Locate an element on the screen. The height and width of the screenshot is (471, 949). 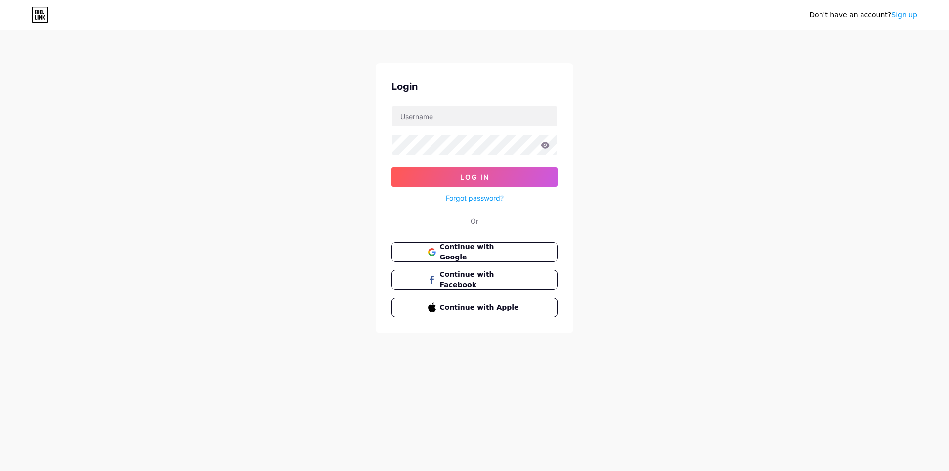
span: Log In is located at coordinates (474, 177).